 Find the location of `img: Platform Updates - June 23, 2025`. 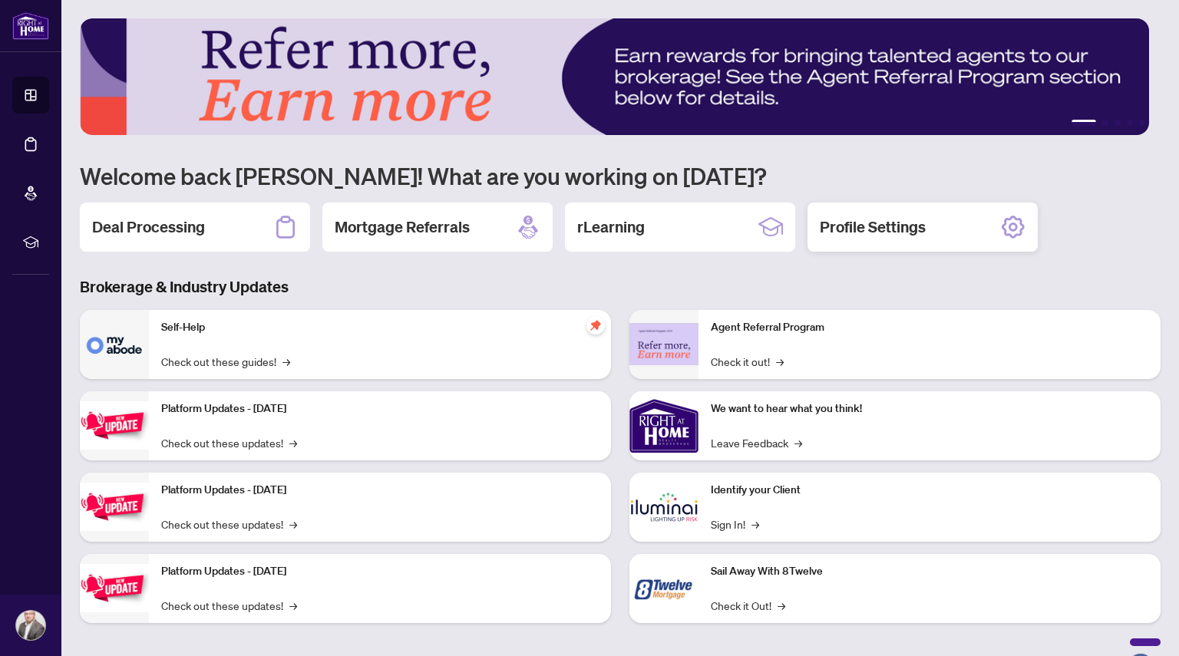

img: Platform Updates - June 23, 2025 is located at coordinates (114, 588).